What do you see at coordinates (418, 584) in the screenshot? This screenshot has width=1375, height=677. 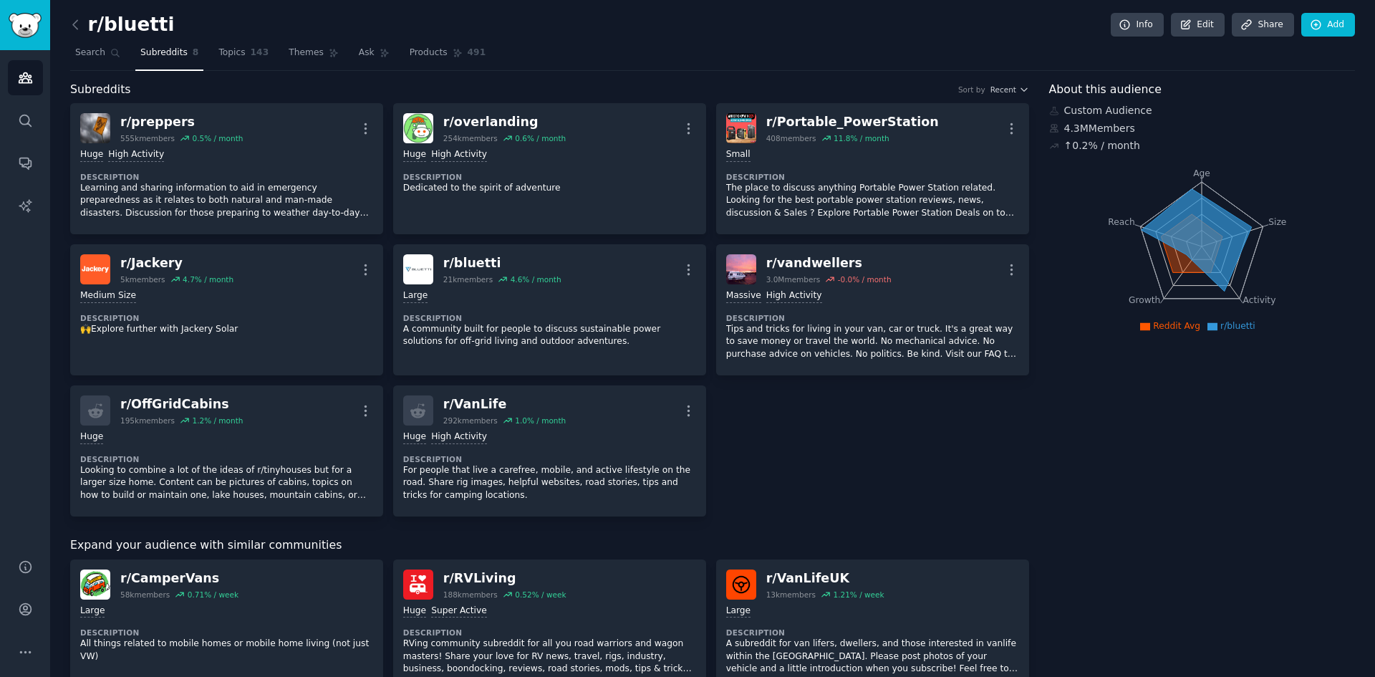 I see `img: RVLiving` at bounding box center [418, 584].